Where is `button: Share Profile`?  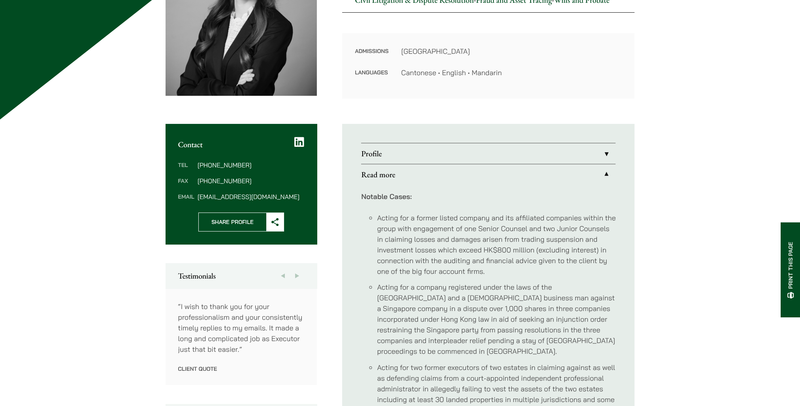
button: Share Profile is located at coordinates (241, 222).